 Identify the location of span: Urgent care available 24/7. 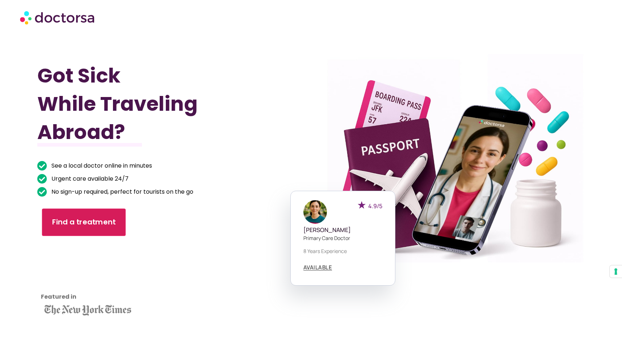
(89, 179).